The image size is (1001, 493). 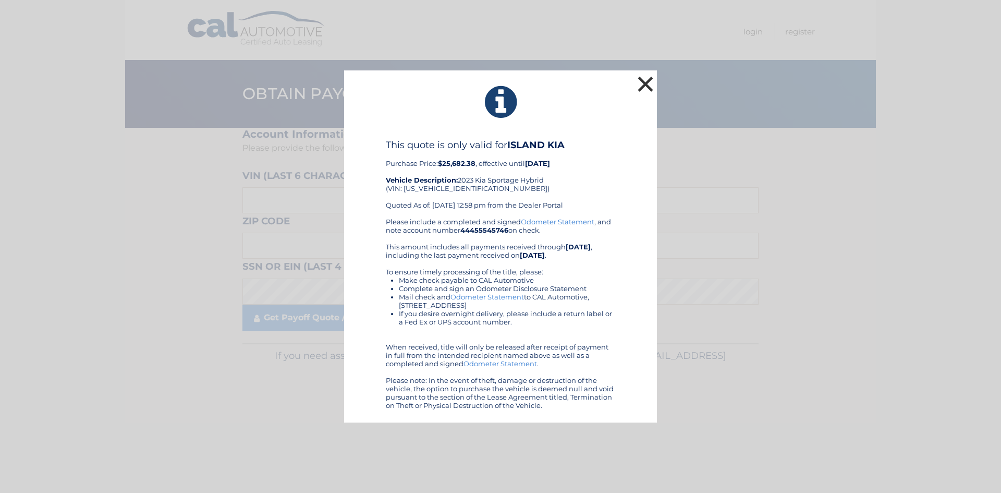 I want to click on b: 44455545746, so click(x=484, y=230).